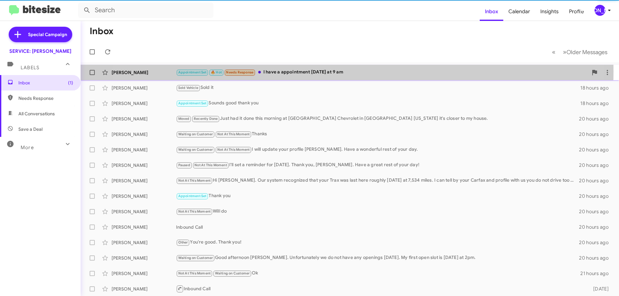  I want to click on a: Inbox, so click(491, 12).